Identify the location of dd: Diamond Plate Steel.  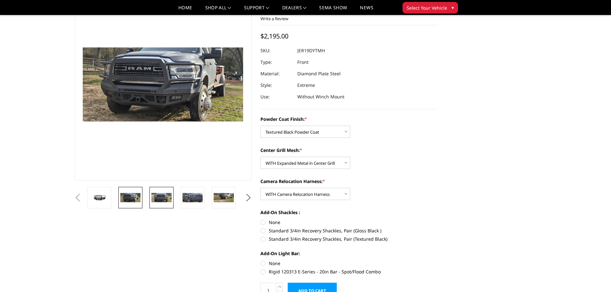
(319, 74).